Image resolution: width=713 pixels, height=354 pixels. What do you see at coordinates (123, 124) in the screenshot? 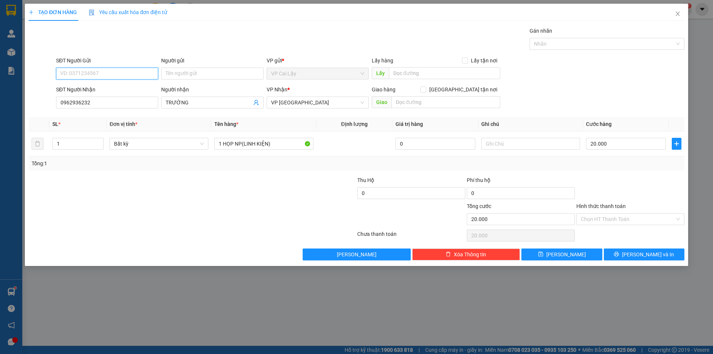
I see `span: Đơn vị tính` at bounding box center [123, 124].